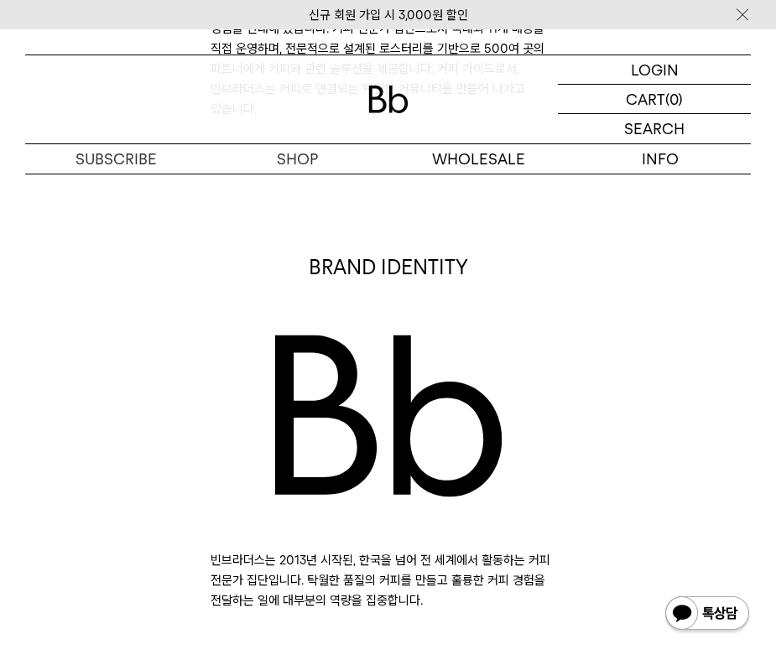 This screenshot has width=776, height=660. I want to click on p: INFO, so click(660, 159).